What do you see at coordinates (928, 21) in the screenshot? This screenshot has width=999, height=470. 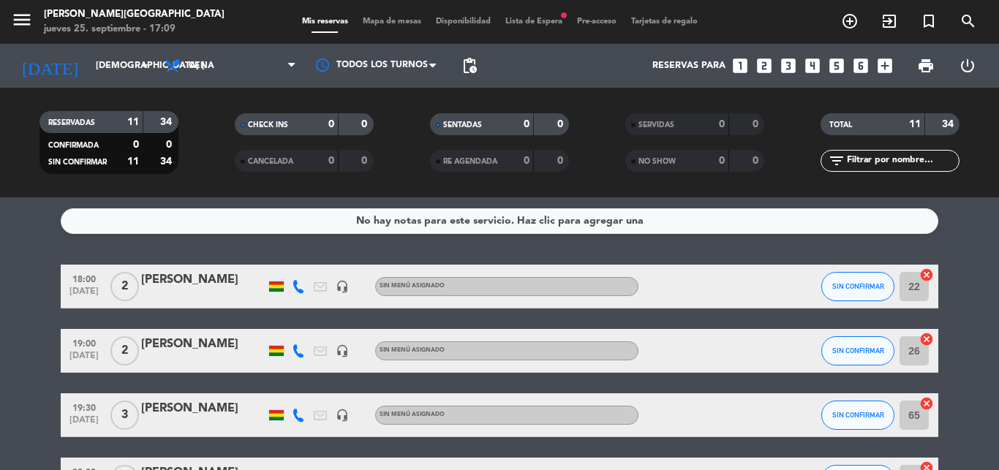 I see `i: turned_in_not` at bounding box center [928, 21].